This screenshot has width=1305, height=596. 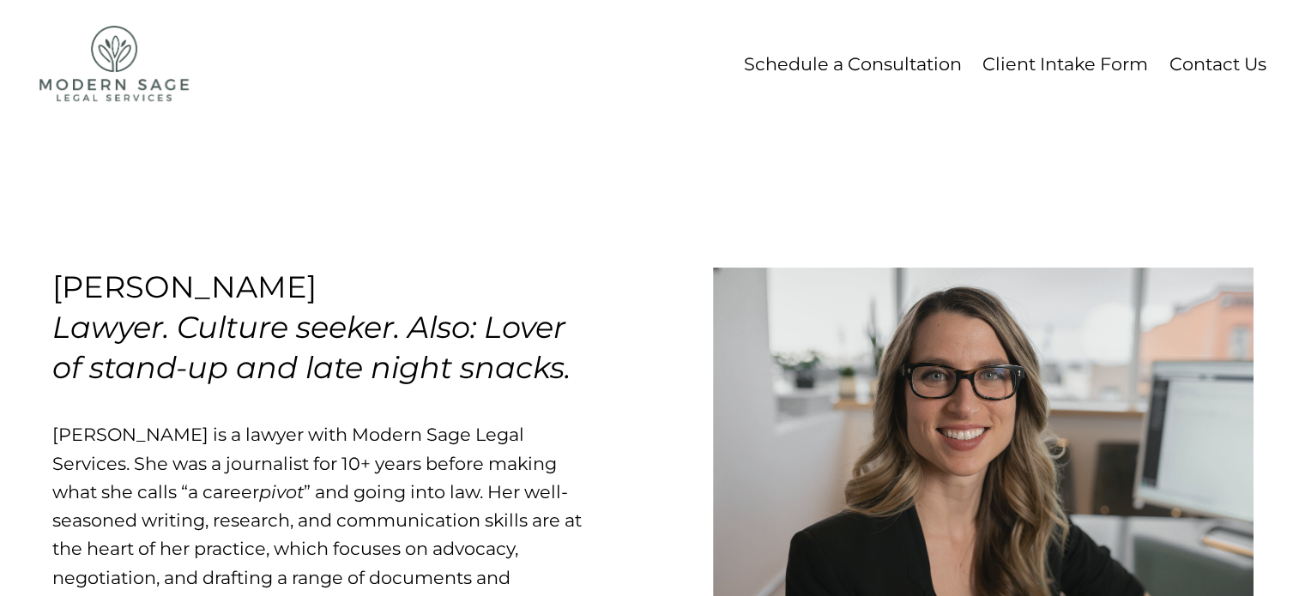 What do you see at coordinates (853, 63) in the screenshot?
I see `a: Schedule a Consultation` at bounding box center [853, 63].